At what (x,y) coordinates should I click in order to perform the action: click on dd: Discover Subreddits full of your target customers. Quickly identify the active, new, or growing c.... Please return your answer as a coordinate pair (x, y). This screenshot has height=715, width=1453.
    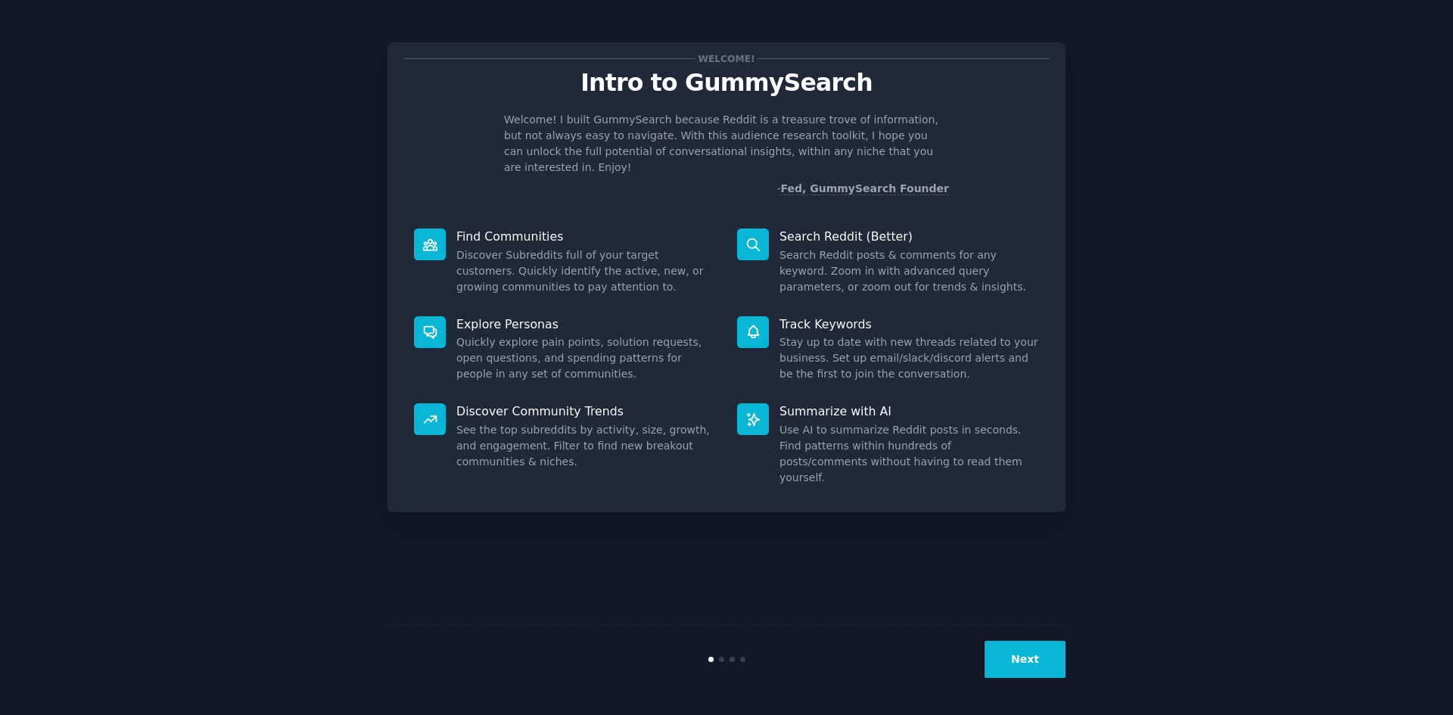
    Looking at the image, I should click on (586, 271).